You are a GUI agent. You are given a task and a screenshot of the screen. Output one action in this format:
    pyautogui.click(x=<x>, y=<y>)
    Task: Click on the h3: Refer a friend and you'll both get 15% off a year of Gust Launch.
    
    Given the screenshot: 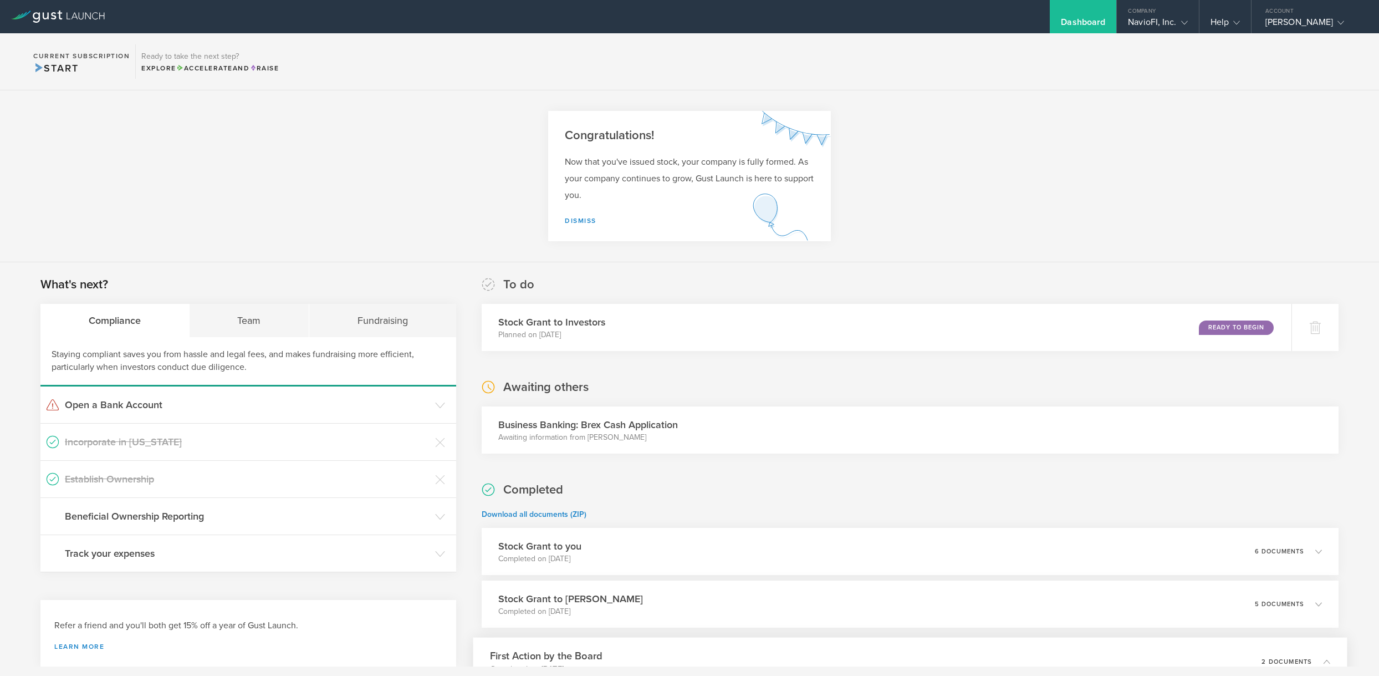 What is the action you would take?
    pyautogui.click(x=248, y=625)
    